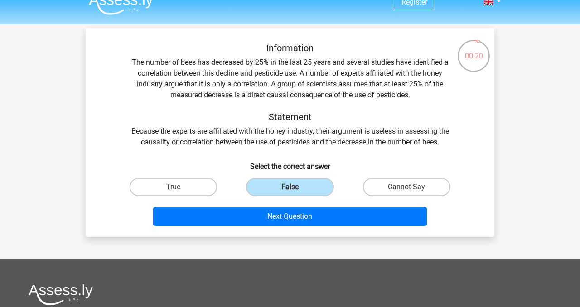 The height and width of the screenshot is (307, 580). What do you see at coordinates (406, 187) in the screenshot?
I see `label: Cannot Say` at bounding box center [406, 187].